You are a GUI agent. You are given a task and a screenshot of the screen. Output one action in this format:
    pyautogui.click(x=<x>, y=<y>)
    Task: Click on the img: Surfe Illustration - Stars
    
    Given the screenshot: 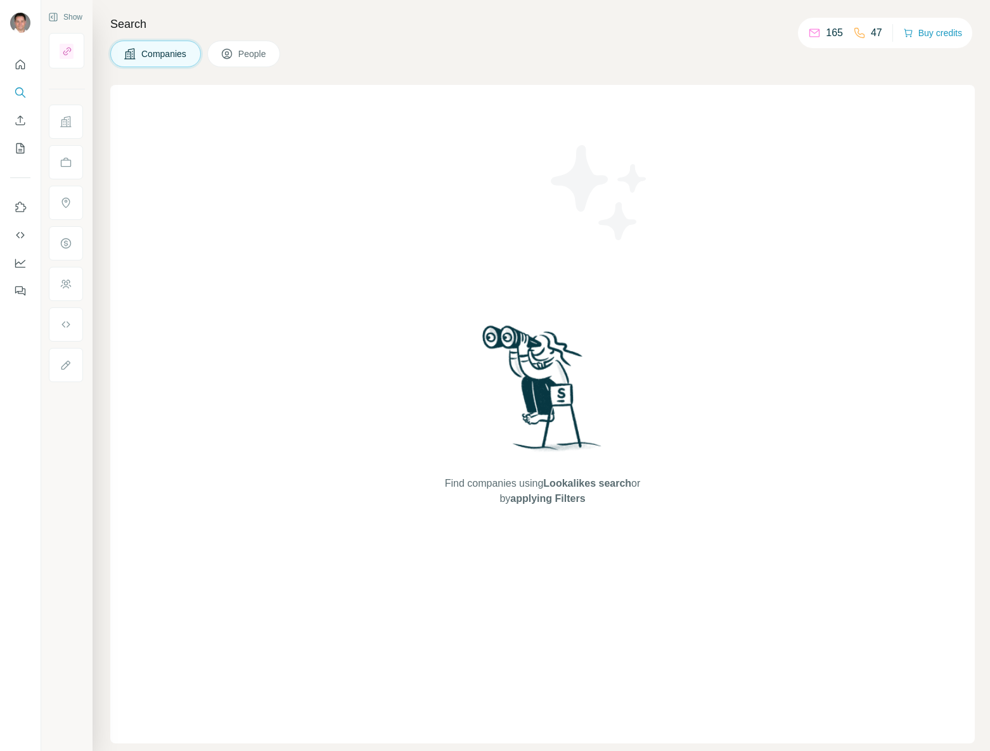 What is the action you would take?
    pyautogui.click(x=600, y=193)
    